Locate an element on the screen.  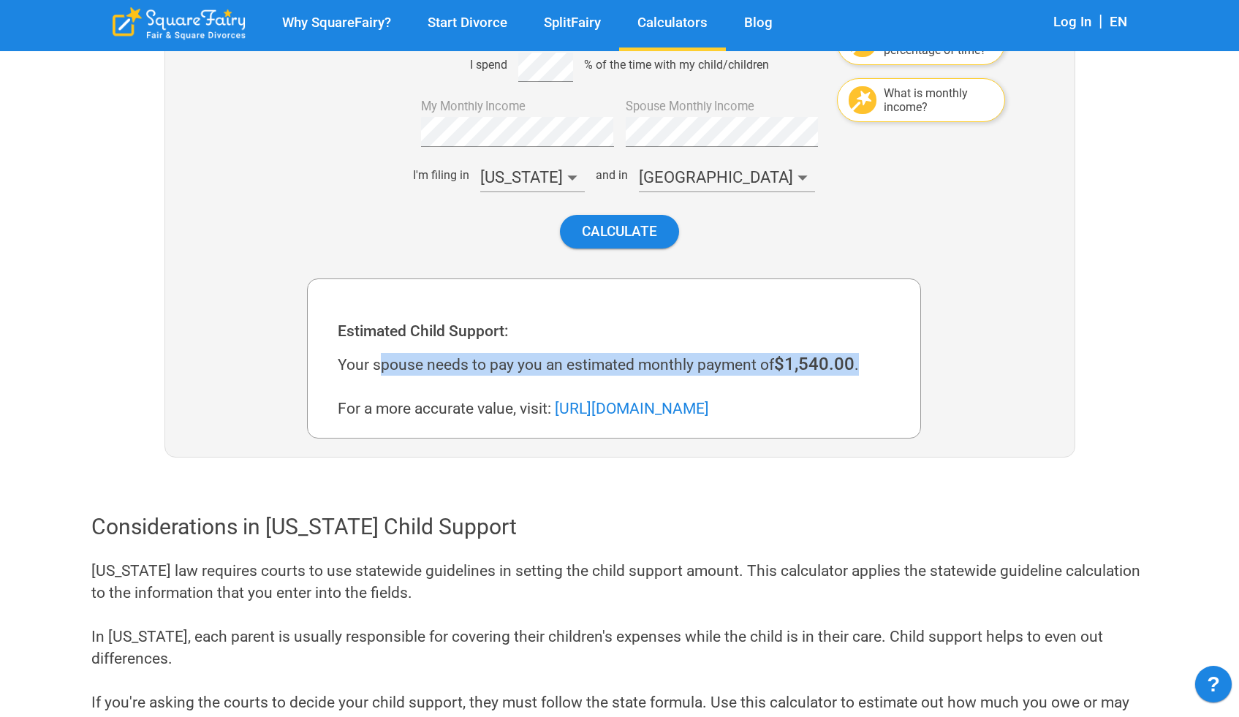
label: My Monthly Income is located at coordinates (473, 107).